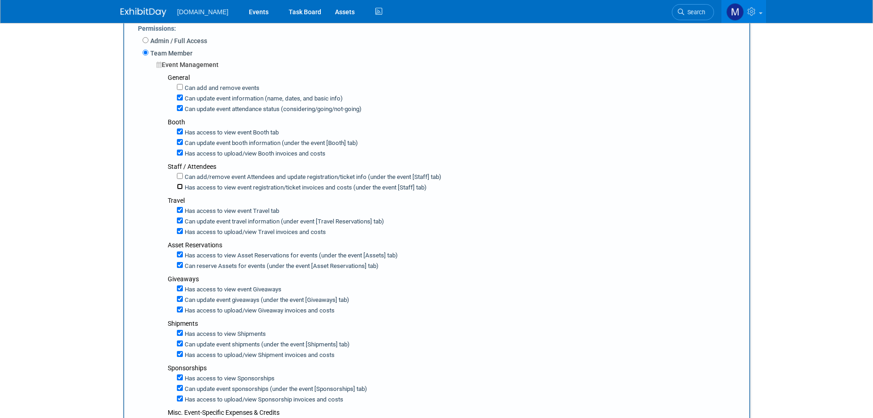  Describe the element at coordinates (224, 334) in the screenshot. I see `label: Has access to view Shipments` at that location.